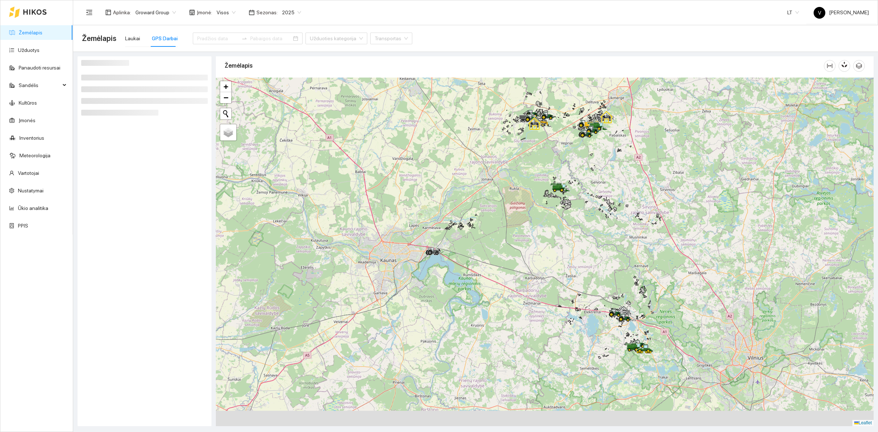  Describe the element at coordinates (35, 155) in the screenshot. I see `a: Meteorologija` at that location.